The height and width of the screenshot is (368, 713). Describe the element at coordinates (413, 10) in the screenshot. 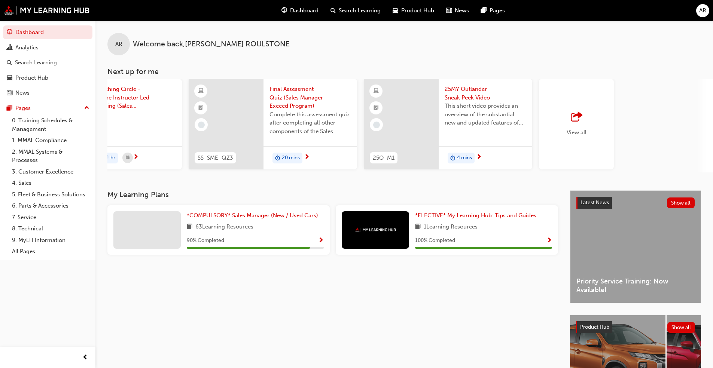

I see `a: car-iconProduct Hub` at that location.